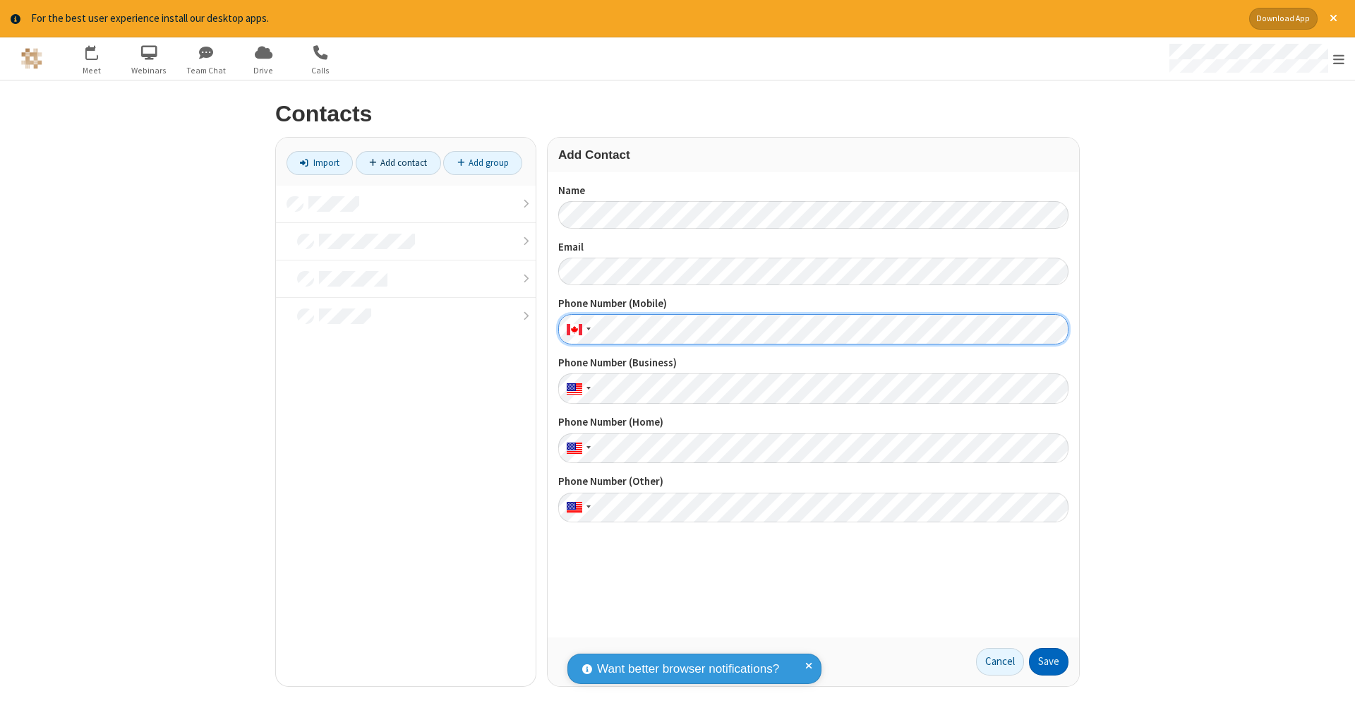 The width and height of the screenshot is (1355, 708). What do you see at coordinates (1283, 18) in the screenshot?
I see `button: Download App` at bounding box center [1283, 18].